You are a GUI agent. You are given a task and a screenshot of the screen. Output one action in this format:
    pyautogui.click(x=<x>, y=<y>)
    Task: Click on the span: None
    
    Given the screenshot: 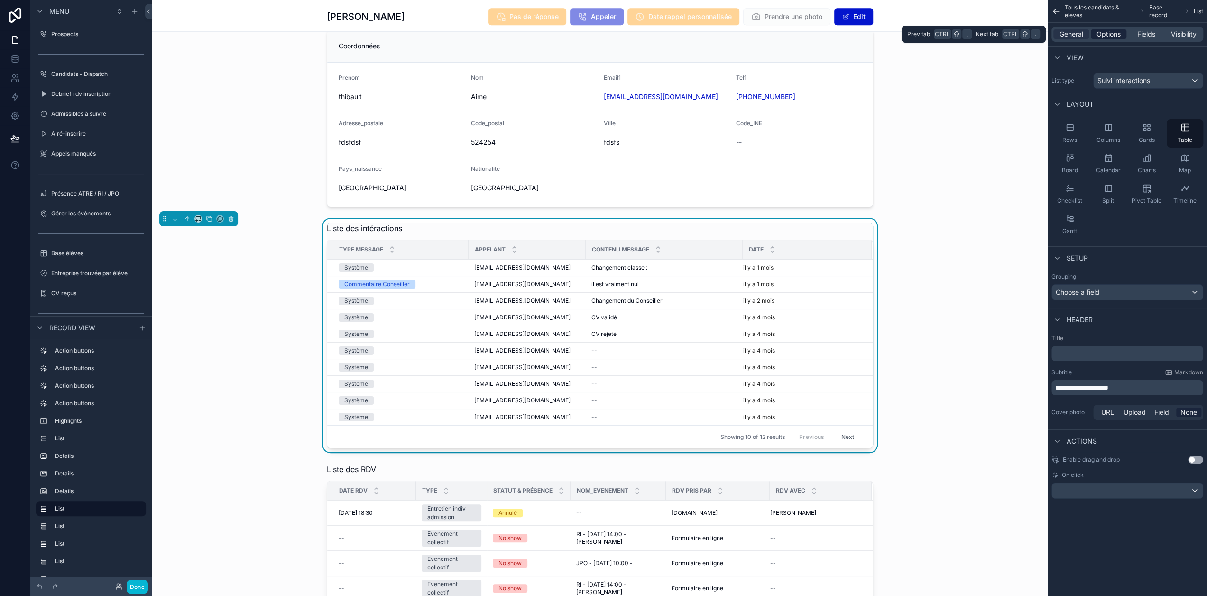 What is the action you would take?
    pyautogui.click(x=1188, y=412)
    